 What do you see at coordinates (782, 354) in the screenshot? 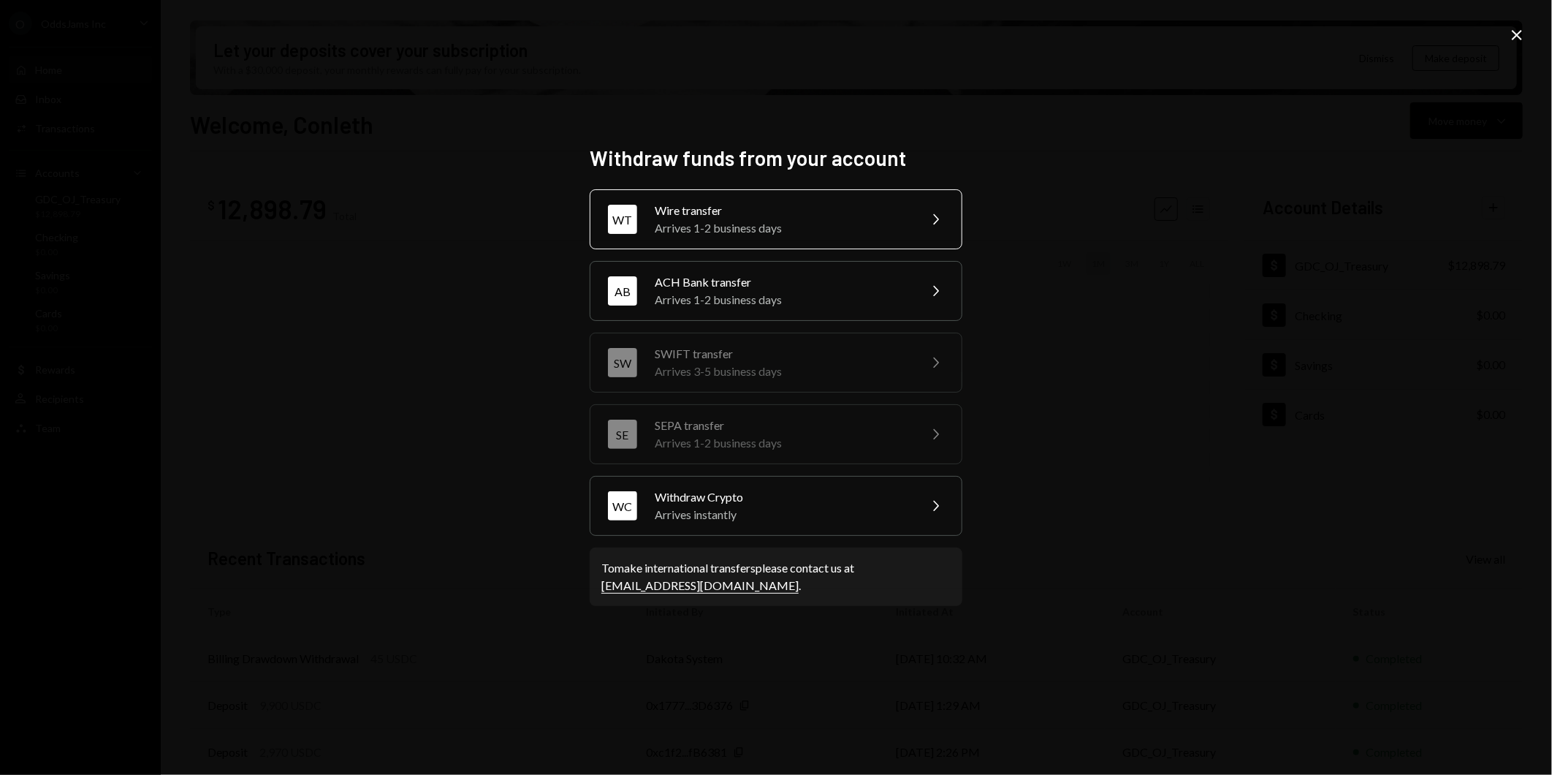
I see `div: SWIFT transfer` at bounding box center [782, 354].